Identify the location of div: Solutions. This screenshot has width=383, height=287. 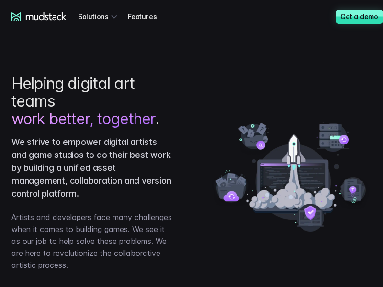
(99, 16).